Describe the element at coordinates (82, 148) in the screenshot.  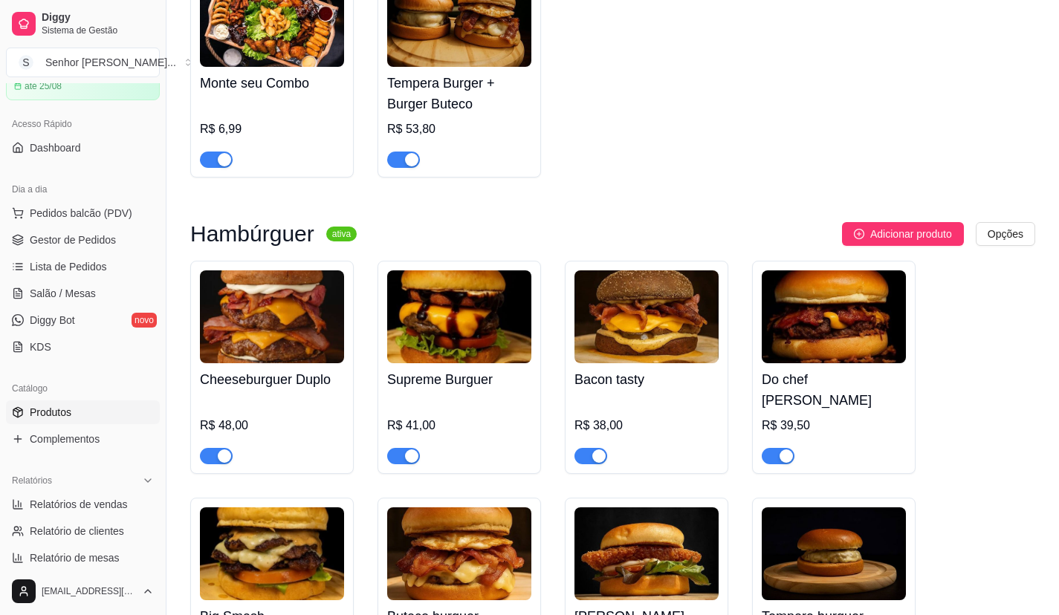
I see `a: Dashboard` at that location.